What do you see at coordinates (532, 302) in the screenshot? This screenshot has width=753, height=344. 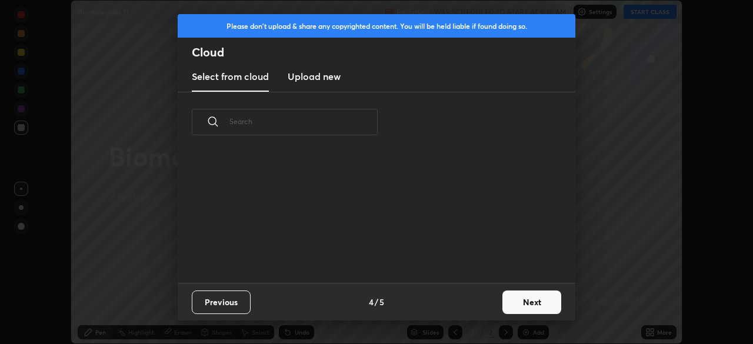 I see `button: Next` at bounding box center [532, 302].